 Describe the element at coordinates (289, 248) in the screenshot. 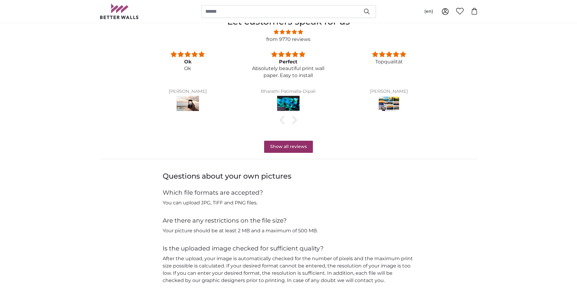

I see `h4: Is the uploaded image checked for sufficient quality?` at that location.